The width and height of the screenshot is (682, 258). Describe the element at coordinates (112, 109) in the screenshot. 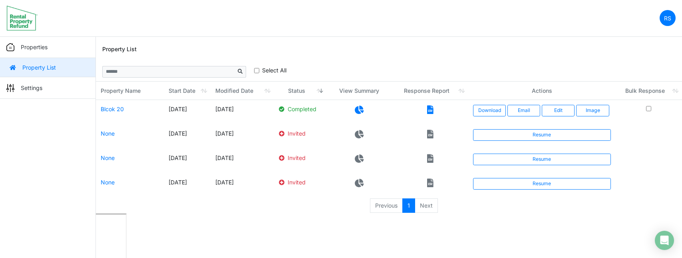

I see `a: Blcok 20` at that location.